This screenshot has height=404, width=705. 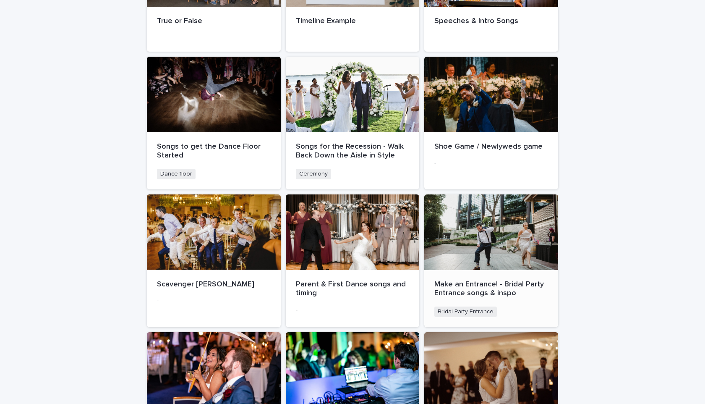 I want to click on p: Shoe Game / Newlyweds game, so click(x=491, y=147).